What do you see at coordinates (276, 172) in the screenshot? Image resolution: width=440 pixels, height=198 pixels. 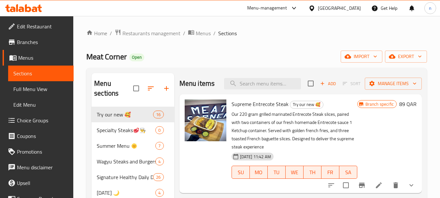 I see `span: TU` at bounding box center [276, 172].